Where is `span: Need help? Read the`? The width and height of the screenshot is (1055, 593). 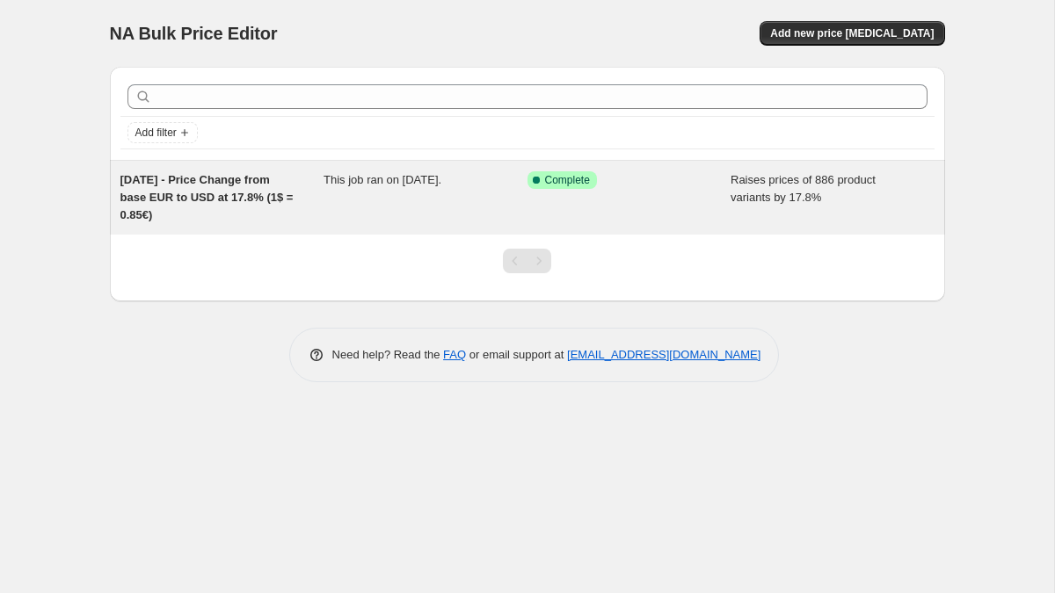 span: Need help? Read the is located at coordinates (388, 354).